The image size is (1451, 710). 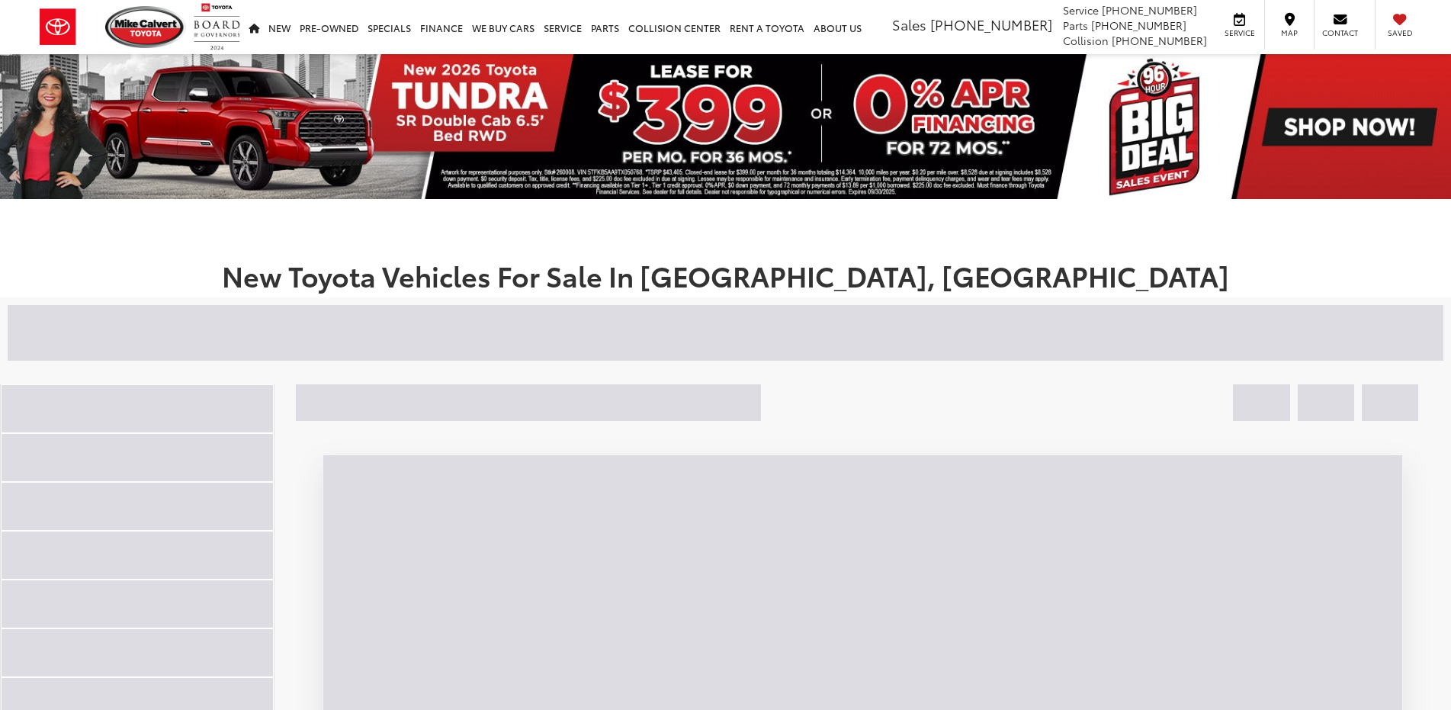 I want to click on span: Saved, so click(x=1400, y=33).